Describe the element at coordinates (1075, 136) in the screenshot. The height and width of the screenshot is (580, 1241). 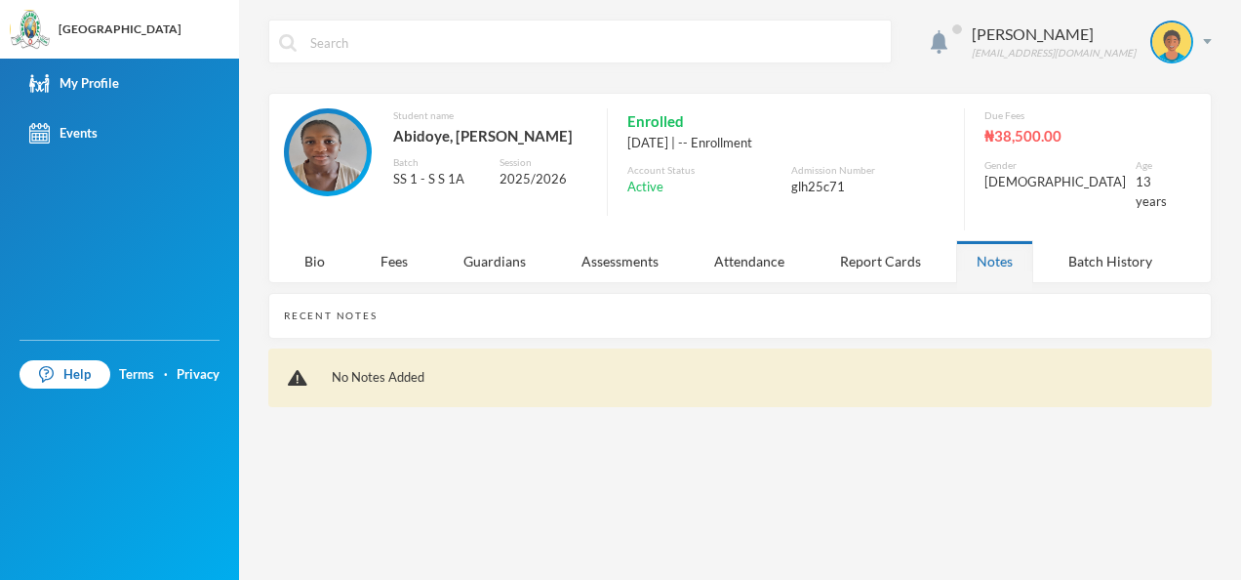
I see `div: ₦38,500.00` at that location.